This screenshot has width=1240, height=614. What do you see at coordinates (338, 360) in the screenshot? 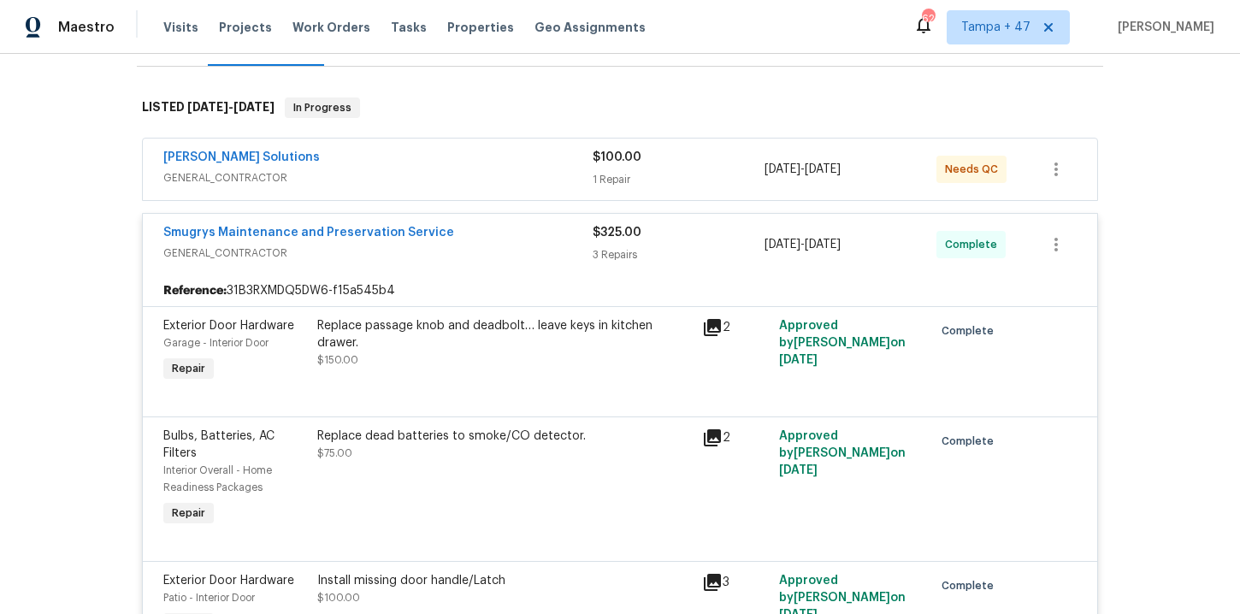
I see `span: $150.00` at bounding box center [338, 360].